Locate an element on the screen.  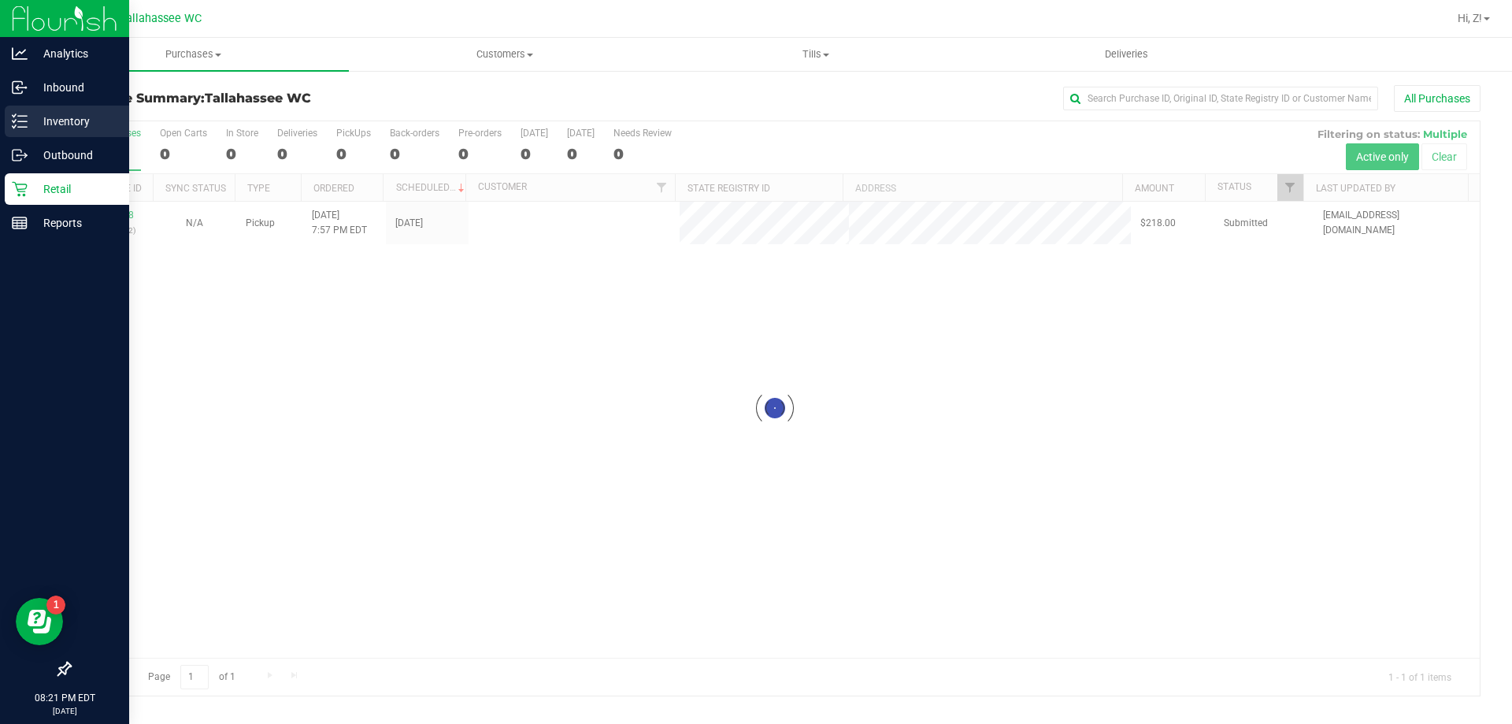
p: Reports is located at coordinates (75, 223).